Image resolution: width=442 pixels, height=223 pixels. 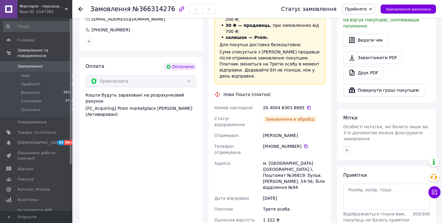 What do you see at coordinates (350, 117) in the screenshot?
I see `span: Мітки` at bounding box center [350, 117].